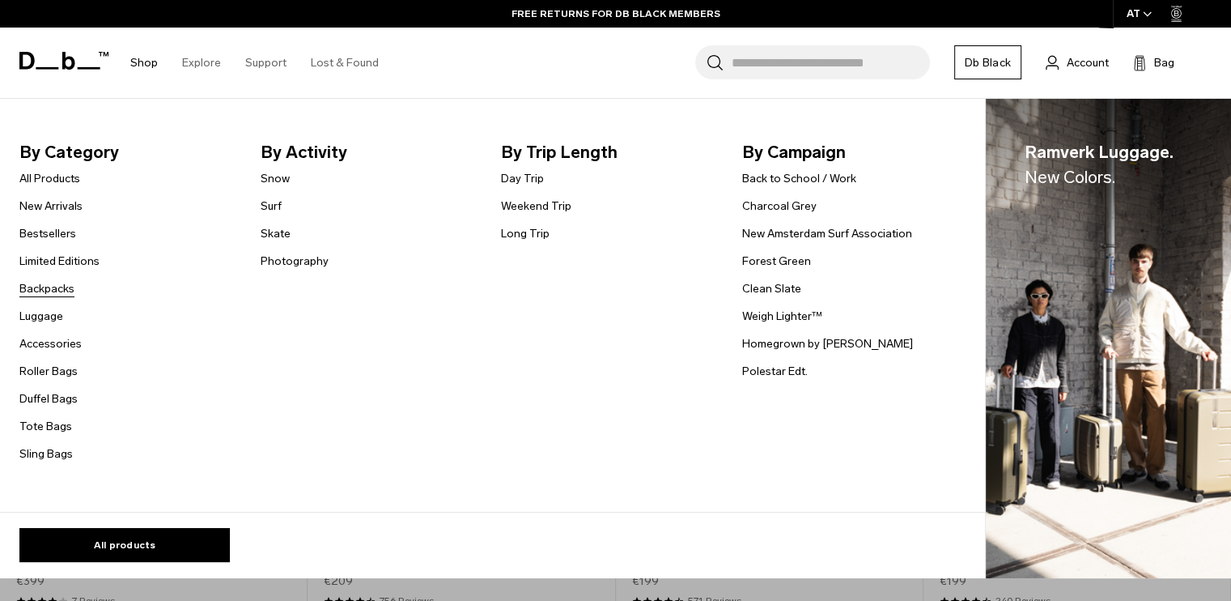 This screenshot has width=1231, height=601. Describe the element at coordinates (50, 343) in the screenshot. I see `a: Accessories` at that location.